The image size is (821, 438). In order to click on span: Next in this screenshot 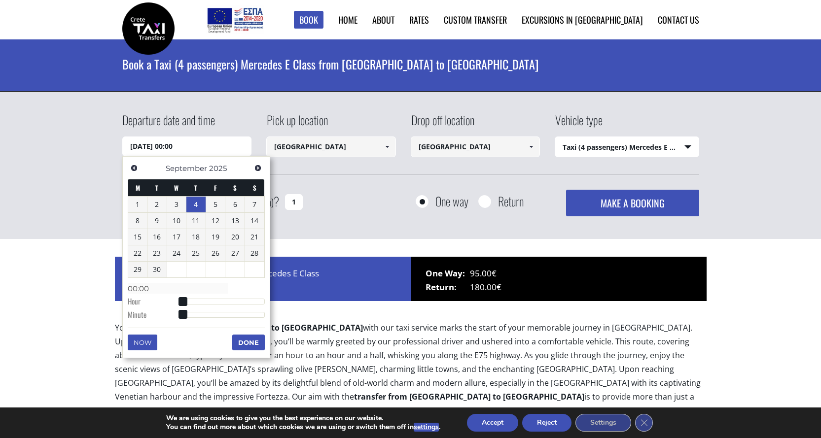, I will do `click(258, 168)`.